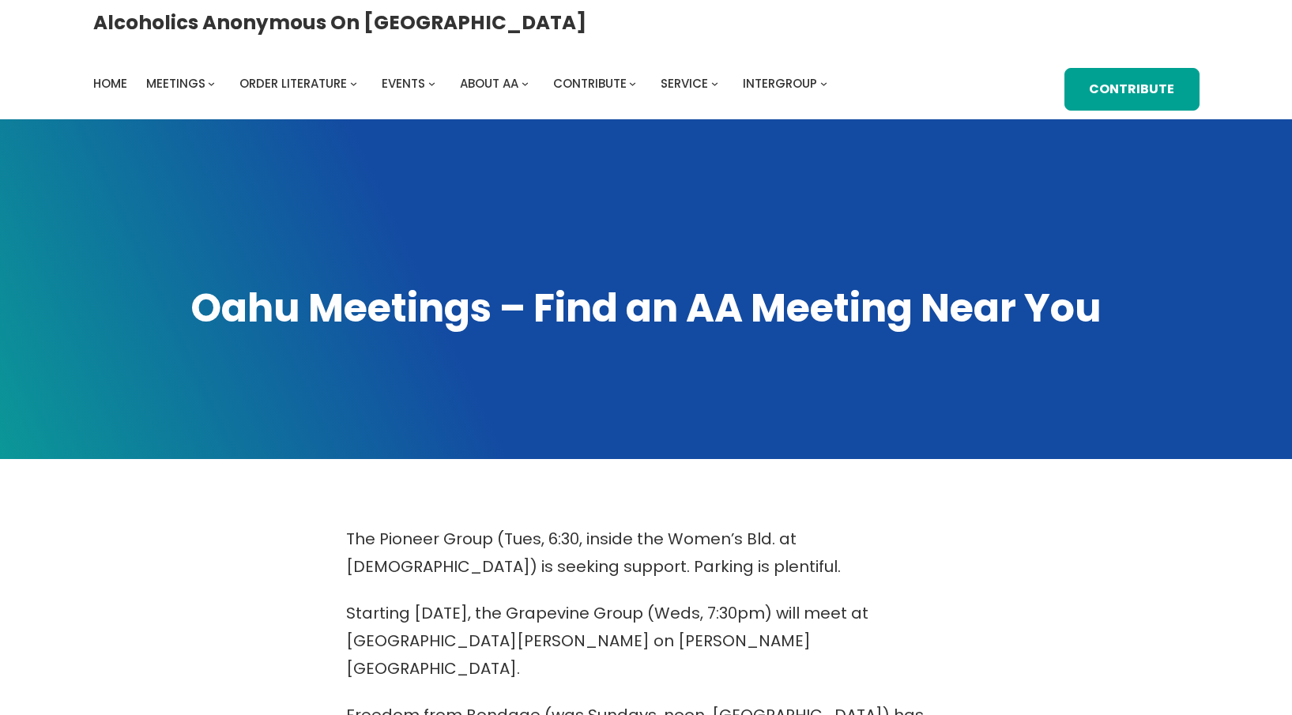  I want to click on a: Events, so click(403, 84).